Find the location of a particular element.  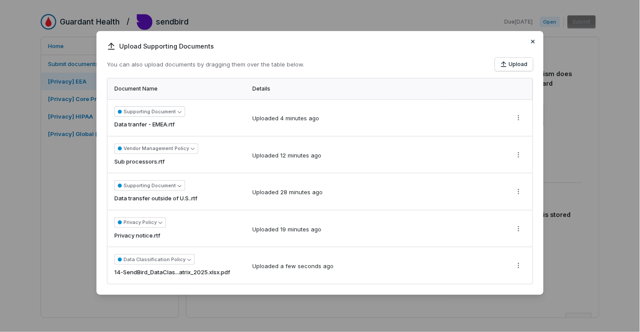

p: You can also upload documents by dragging them over the table below. is located at coordinates (206, 65).